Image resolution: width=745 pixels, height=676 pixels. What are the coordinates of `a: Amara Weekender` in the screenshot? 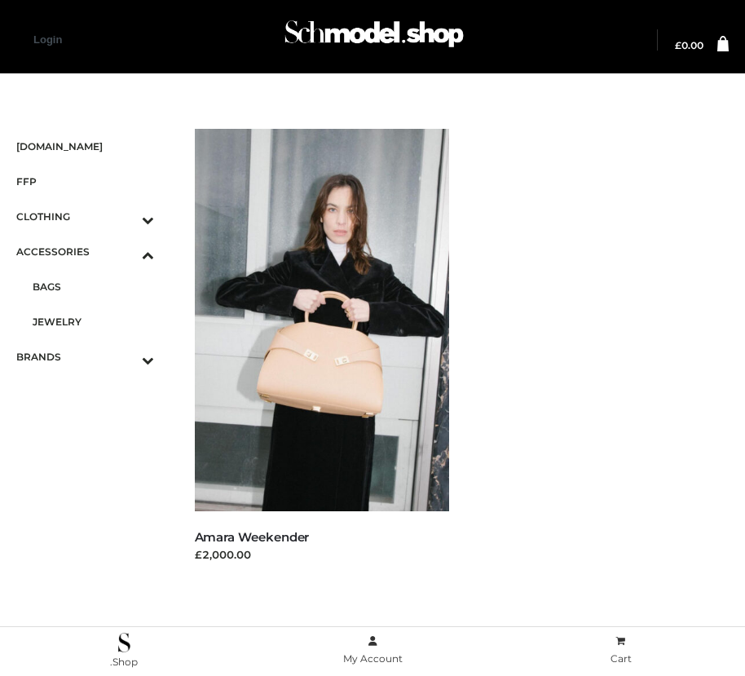 It's located at (252, 537).